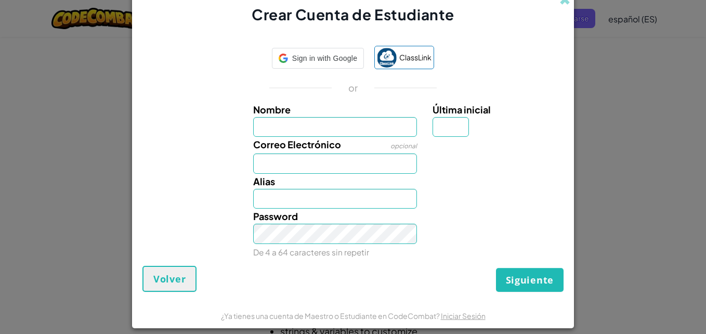  What do you see at coordinates (272, 109) in the screenshot?
I see `span: Nombre` at bounding box center [272, 109].